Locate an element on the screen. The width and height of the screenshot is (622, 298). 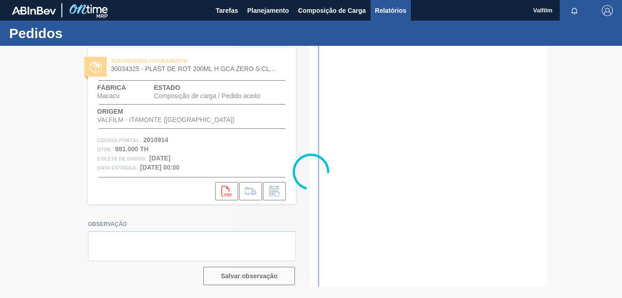
img: Logout is located at coordinates (607, 11).